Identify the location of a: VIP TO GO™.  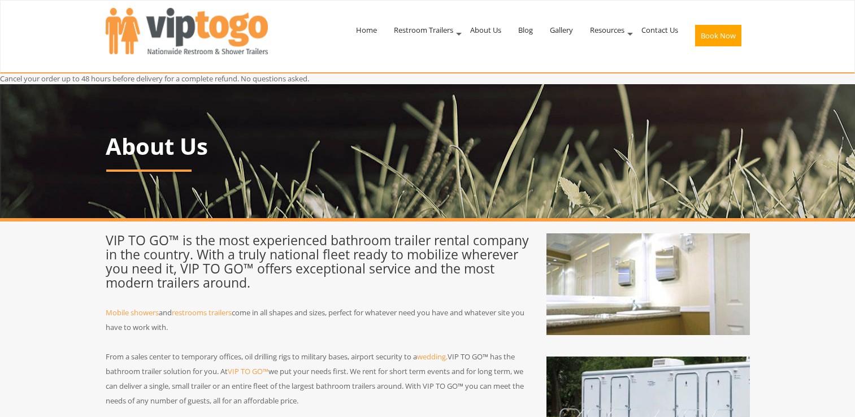
(248, 371).